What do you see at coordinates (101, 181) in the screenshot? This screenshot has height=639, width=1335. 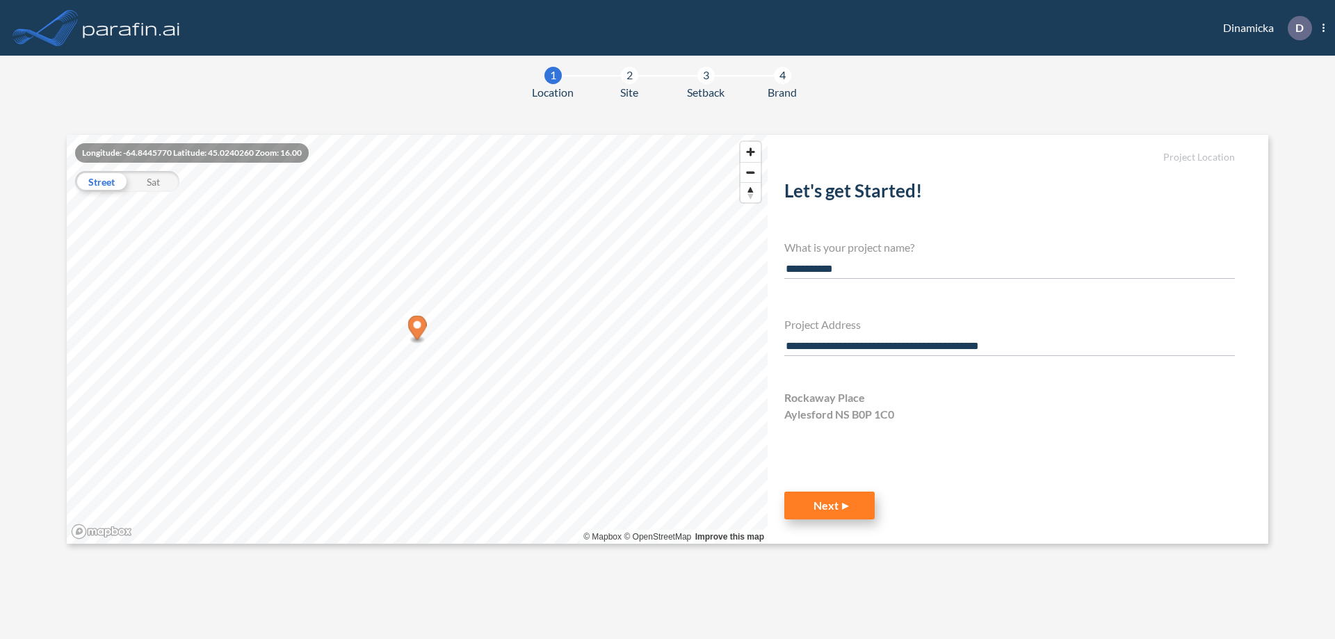 I see `div: Street` at bounding box center [101, 181].